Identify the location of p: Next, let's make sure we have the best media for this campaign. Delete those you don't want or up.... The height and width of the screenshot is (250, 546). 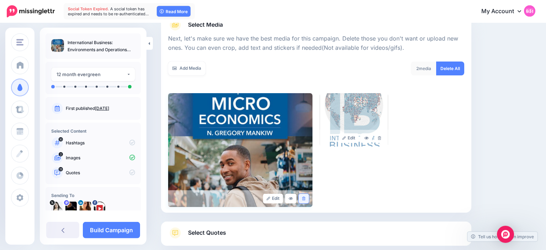
(316, 43).